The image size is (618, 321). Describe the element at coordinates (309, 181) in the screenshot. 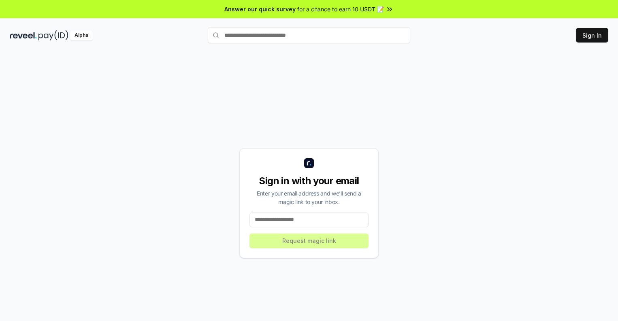

I see `div: Sign in with your email` at that location.